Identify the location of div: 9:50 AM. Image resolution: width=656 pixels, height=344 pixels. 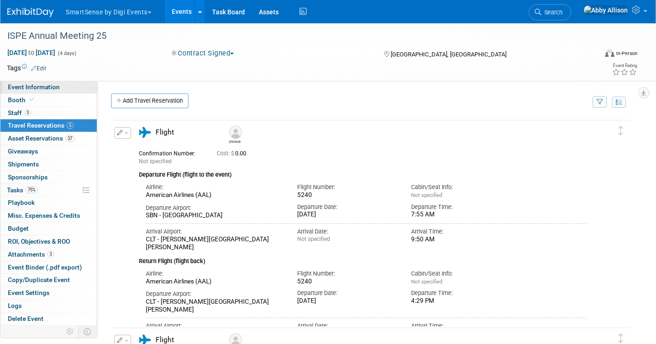
(461, 240).